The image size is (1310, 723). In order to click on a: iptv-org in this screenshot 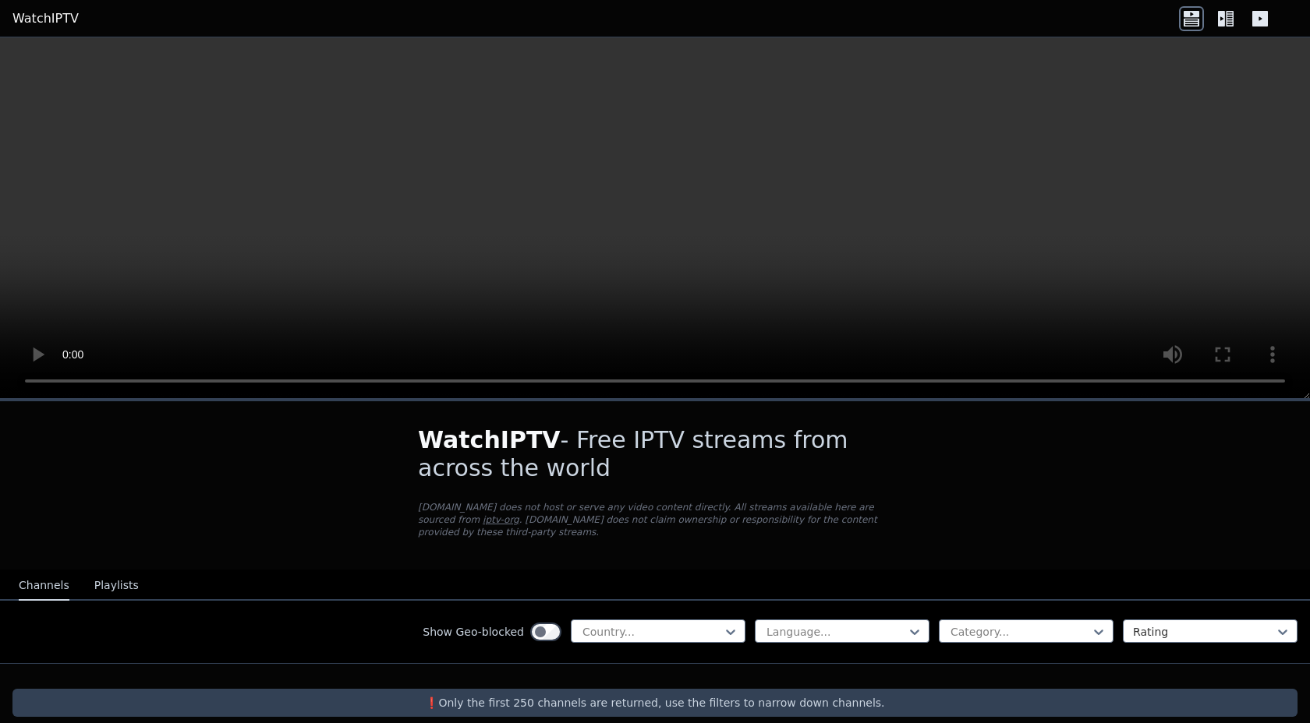, I will do `click(501, 520)`.